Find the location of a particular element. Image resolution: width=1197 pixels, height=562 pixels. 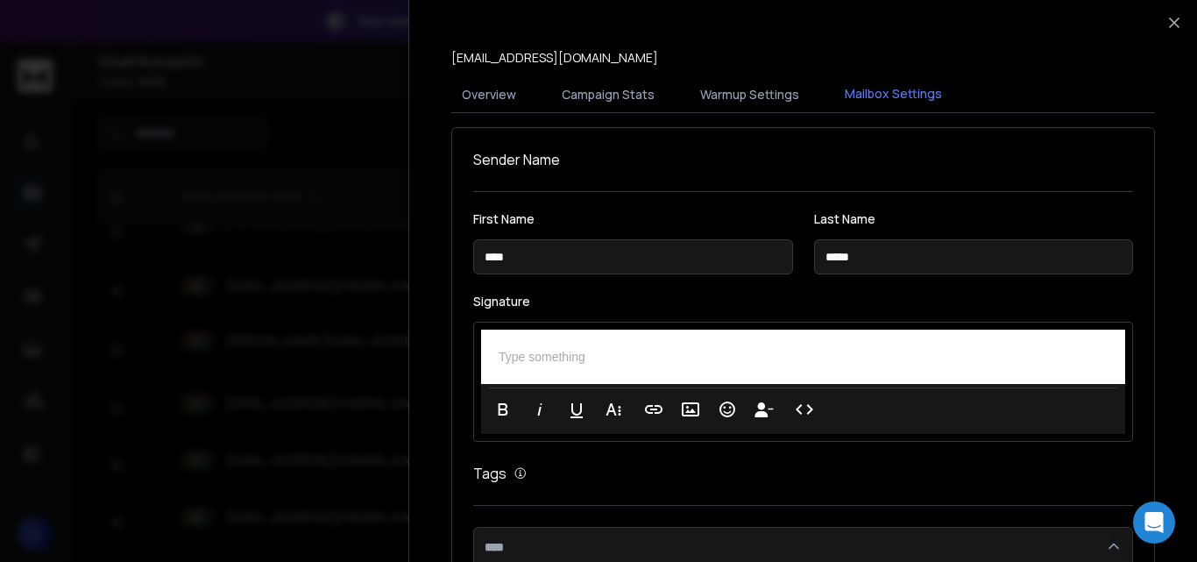

label: Signature is located at coordinates (803, 301).